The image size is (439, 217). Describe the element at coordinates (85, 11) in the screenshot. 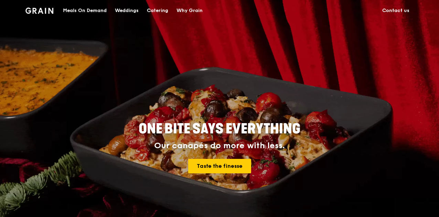

I see `div: Meals On Demand` at that location.